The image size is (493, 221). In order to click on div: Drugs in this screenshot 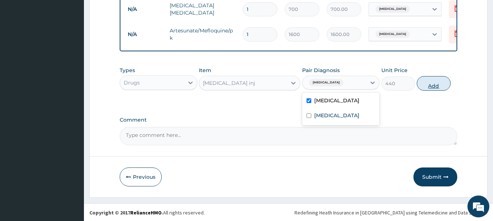, I will do `click(132, 83)`.